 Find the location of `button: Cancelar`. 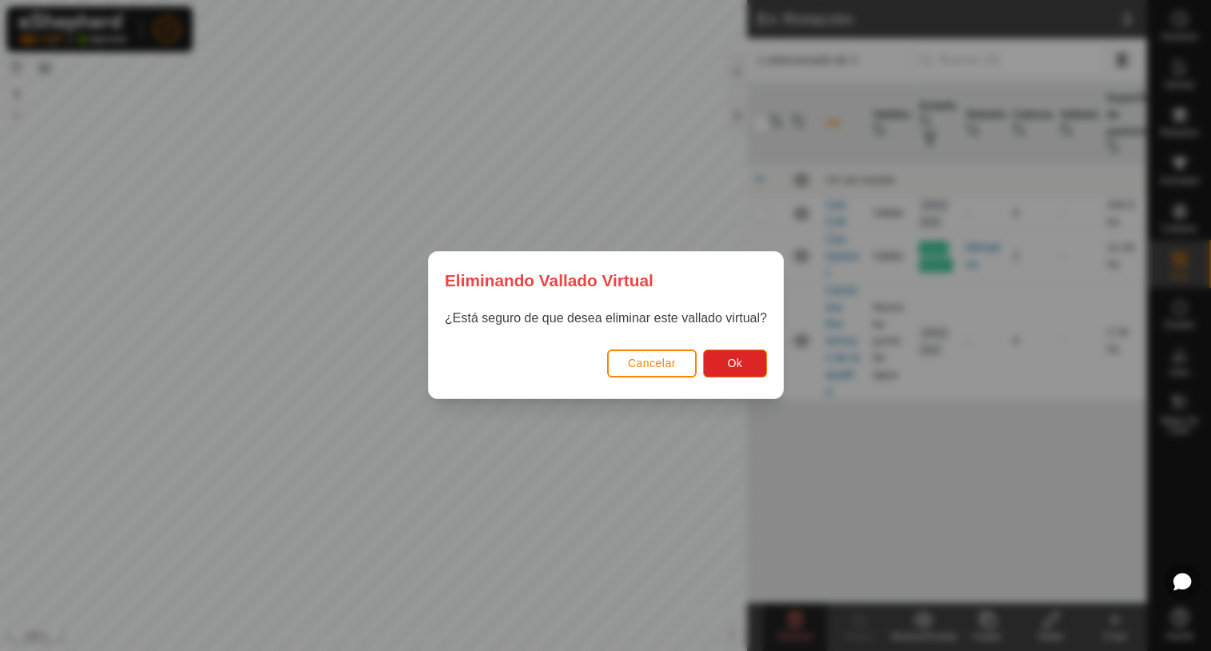

button: Cancelar is located at coordinates (651, 363).